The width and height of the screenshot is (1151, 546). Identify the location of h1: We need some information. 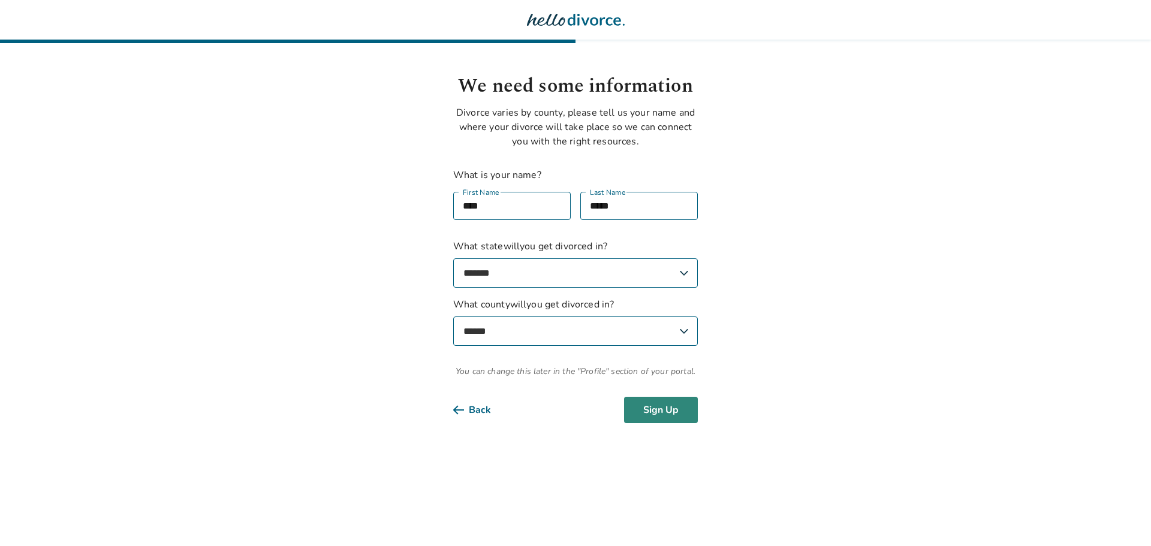
(576, 86).